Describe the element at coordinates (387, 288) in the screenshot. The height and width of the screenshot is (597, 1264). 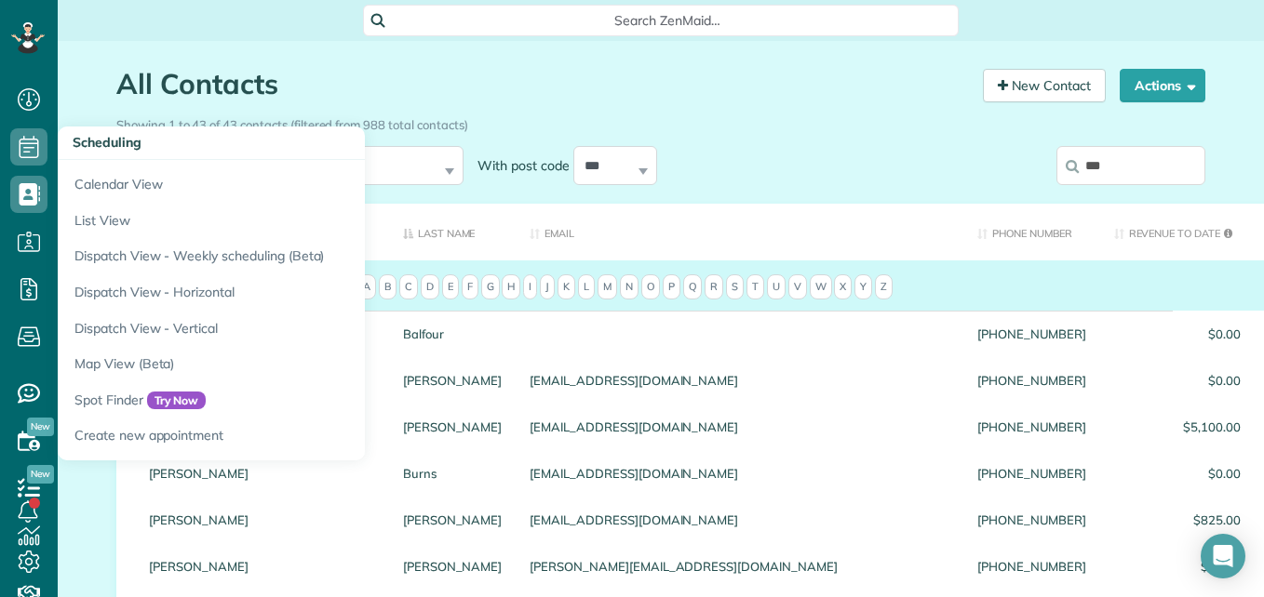
I see `span: B` at that location.